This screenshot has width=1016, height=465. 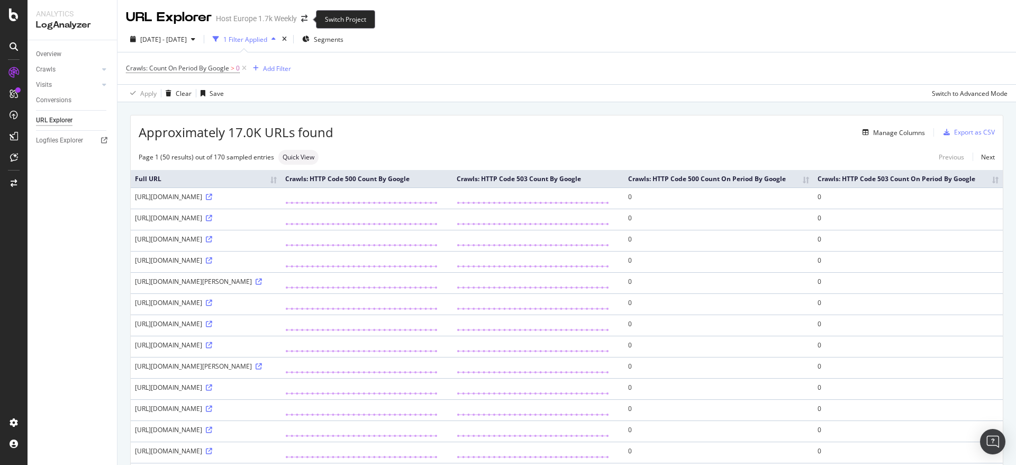 What do you see at coordinates (176, 93) in the screenshot?
I see `button: Clear` at bounding box center [176, 93].